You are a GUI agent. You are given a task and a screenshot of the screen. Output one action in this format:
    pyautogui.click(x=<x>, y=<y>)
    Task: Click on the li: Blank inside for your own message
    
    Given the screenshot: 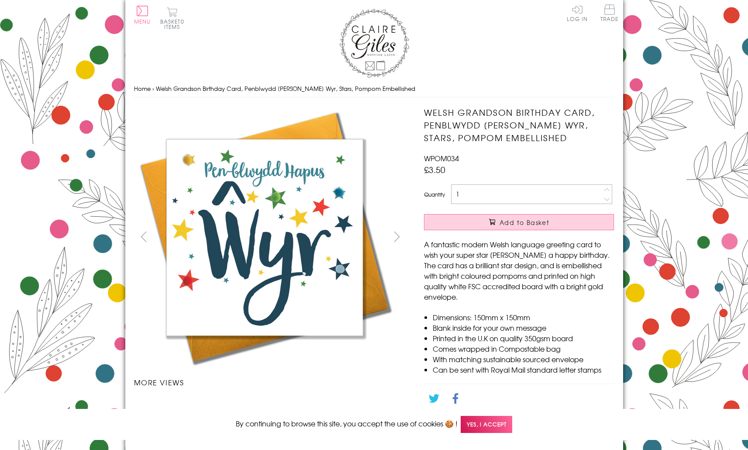 What is the action you would take?
    pyautogui.click(x=523, y=327)
    